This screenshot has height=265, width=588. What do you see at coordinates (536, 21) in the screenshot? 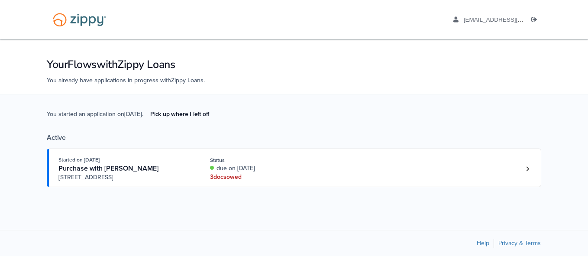
I see `a: Log out` at bounding box center [536, 21].